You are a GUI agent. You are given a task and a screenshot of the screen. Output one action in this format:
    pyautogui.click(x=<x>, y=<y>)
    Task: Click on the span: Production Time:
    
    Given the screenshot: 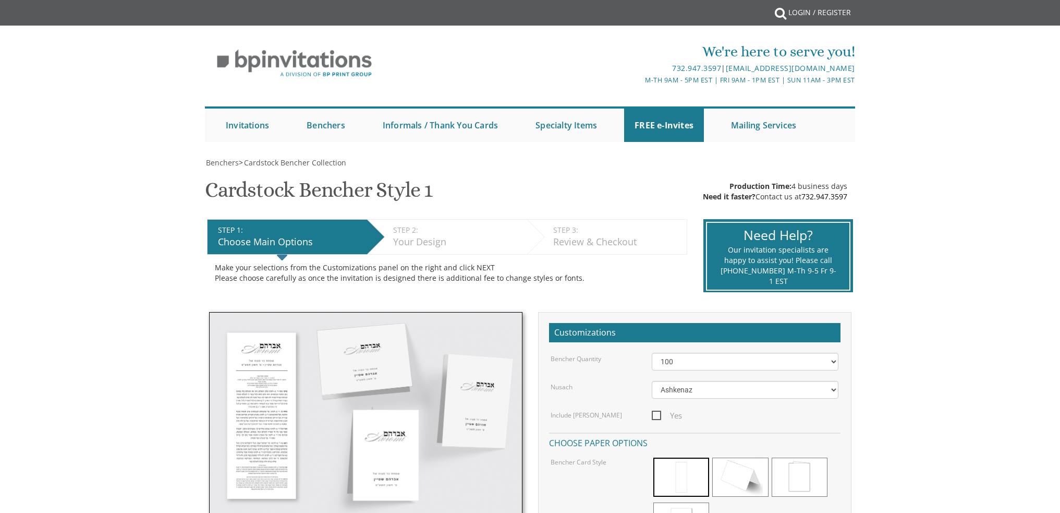 What is the action you would take?
    pyautogui.click(x=760, y=186)
    